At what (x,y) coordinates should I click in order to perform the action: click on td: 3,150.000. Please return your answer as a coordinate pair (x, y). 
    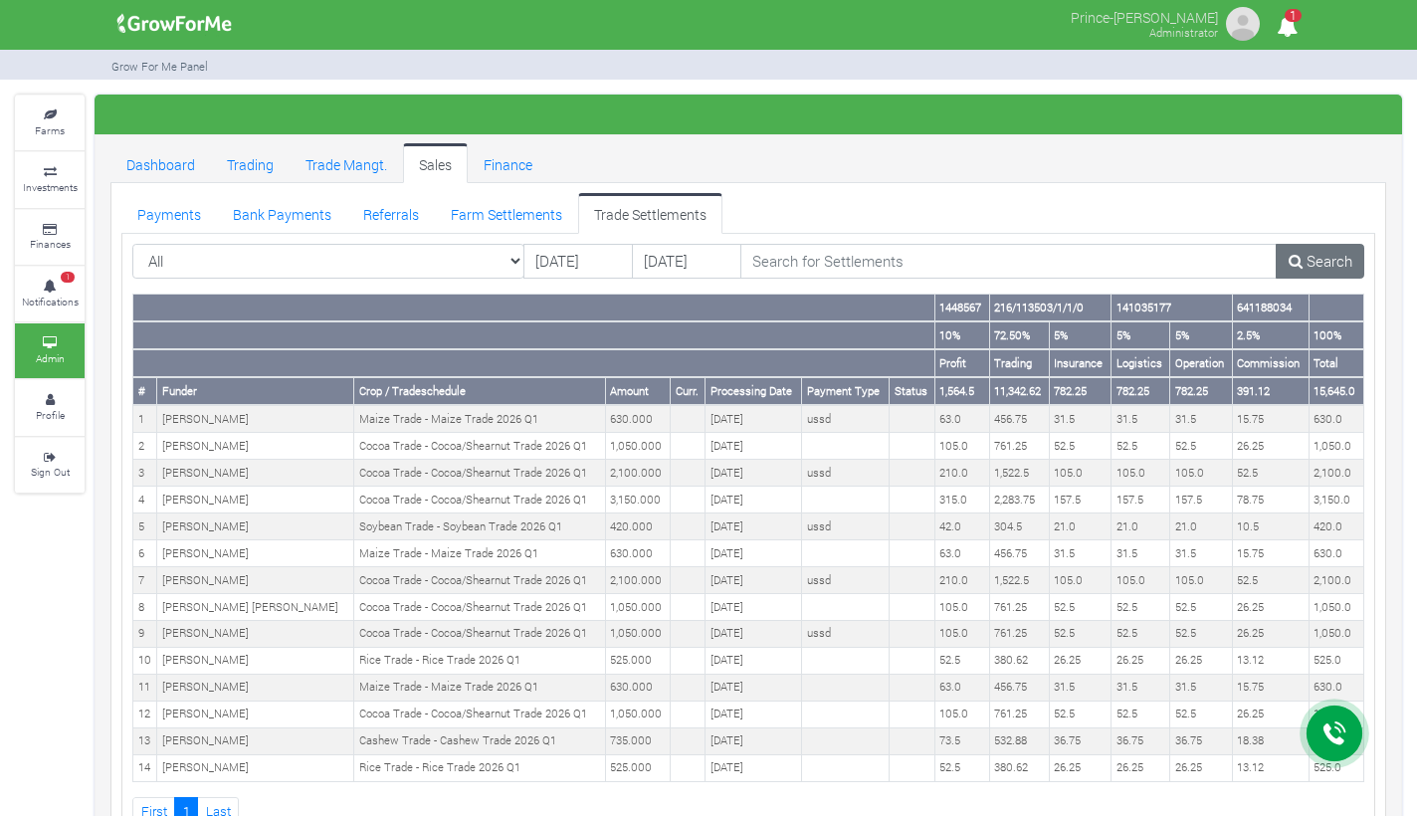
    Looking at the image, I should click on (638, 499).